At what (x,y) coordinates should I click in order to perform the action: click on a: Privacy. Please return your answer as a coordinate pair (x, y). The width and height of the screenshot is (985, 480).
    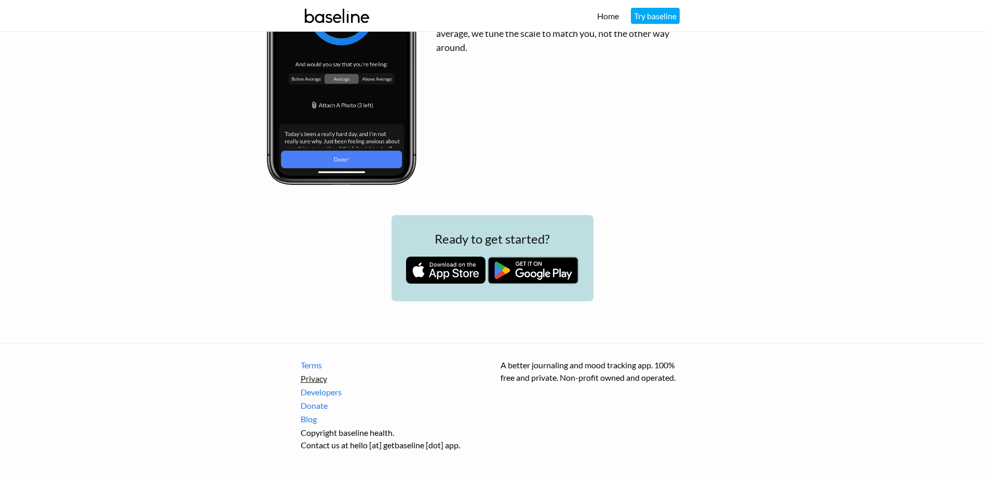
    Looking at the image, I should click on (393, 379).